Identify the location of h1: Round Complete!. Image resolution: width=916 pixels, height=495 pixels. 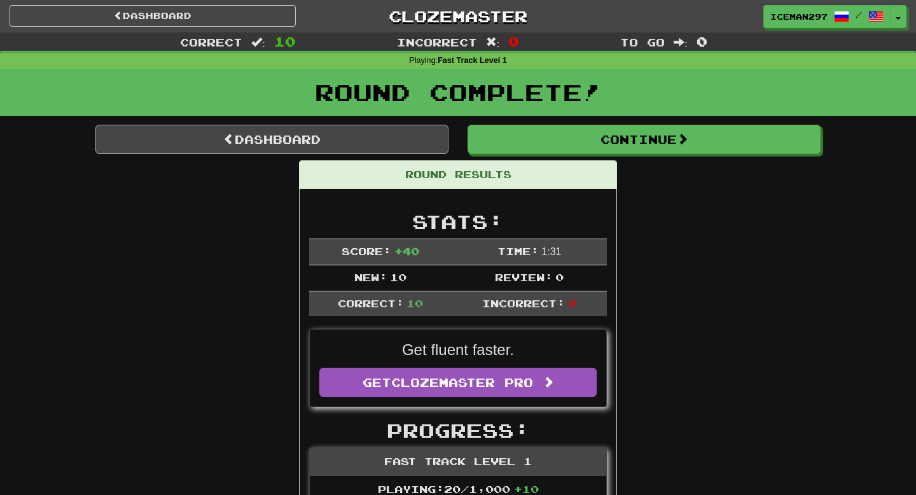
(458, 92).